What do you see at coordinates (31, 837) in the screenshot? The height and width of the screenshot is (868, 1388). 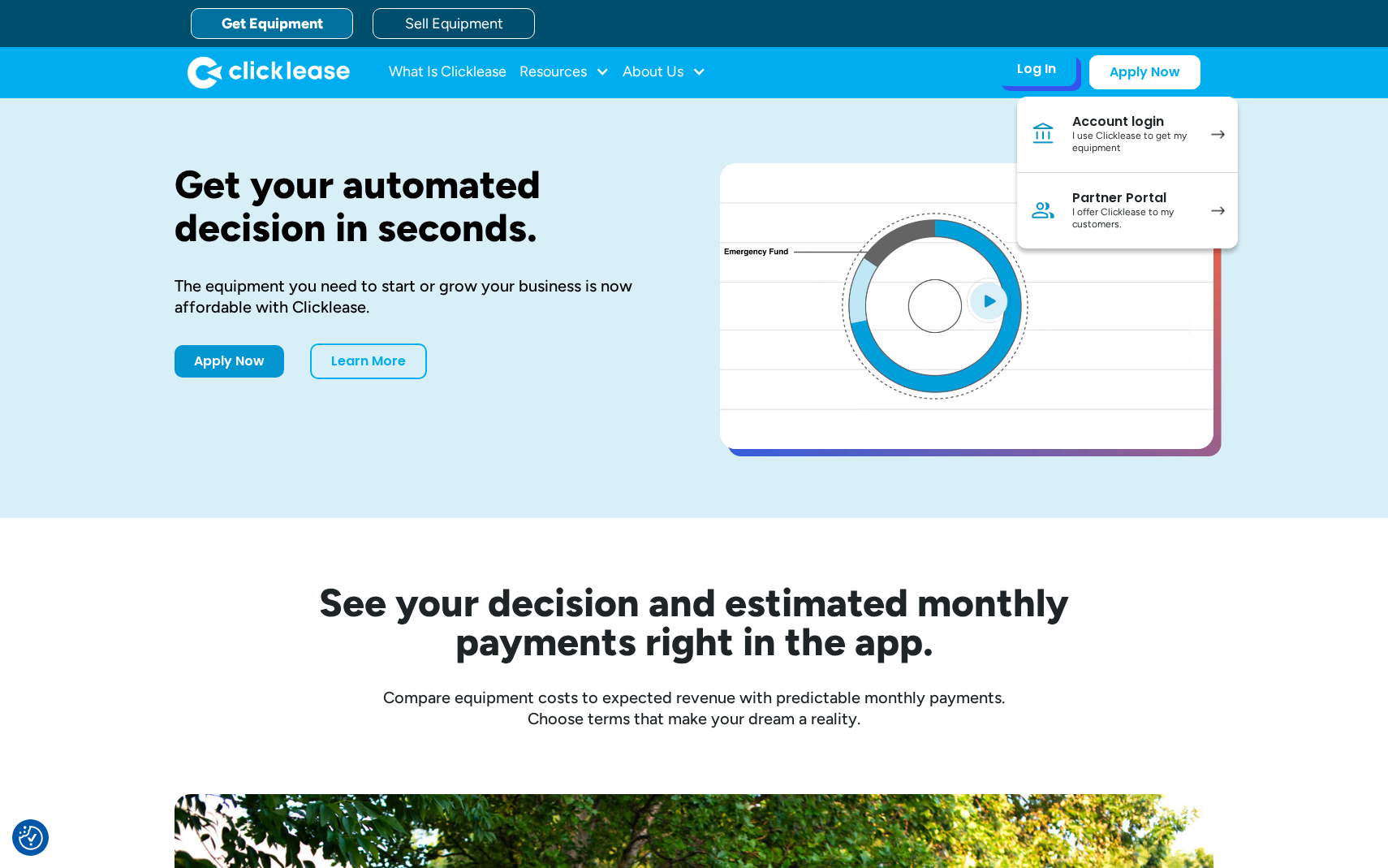 I see `button: Consent Preferences` at bounding box center [31, 837].